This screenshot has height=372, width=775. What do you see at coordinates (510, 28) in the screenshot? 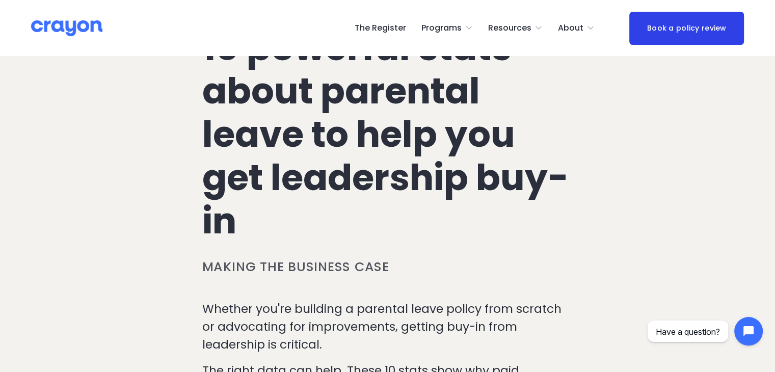
I see `span: Resources` at bounding box center [510, 28].